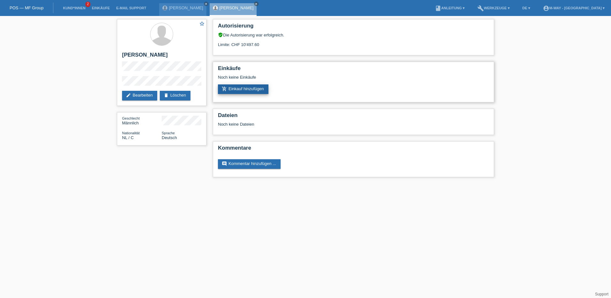  What do you see at coordinates (224, 164) in the screenshot?
I see `i: comment` at bounding box center [224, 164].